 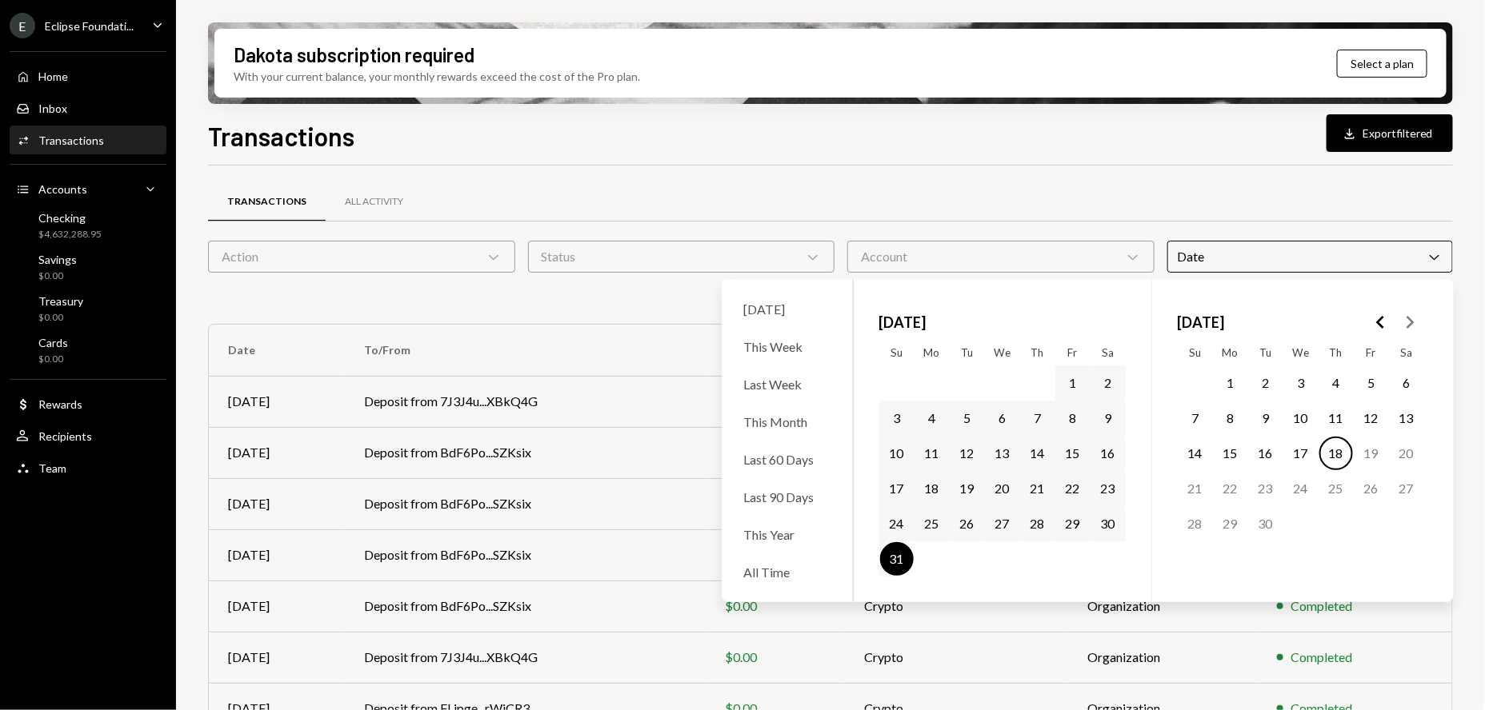 What do you see at coordinates (932, 524) in the screenshot?
I see `button: Monday, August 25th, 2025, selected` at bounding box center [932, 524].